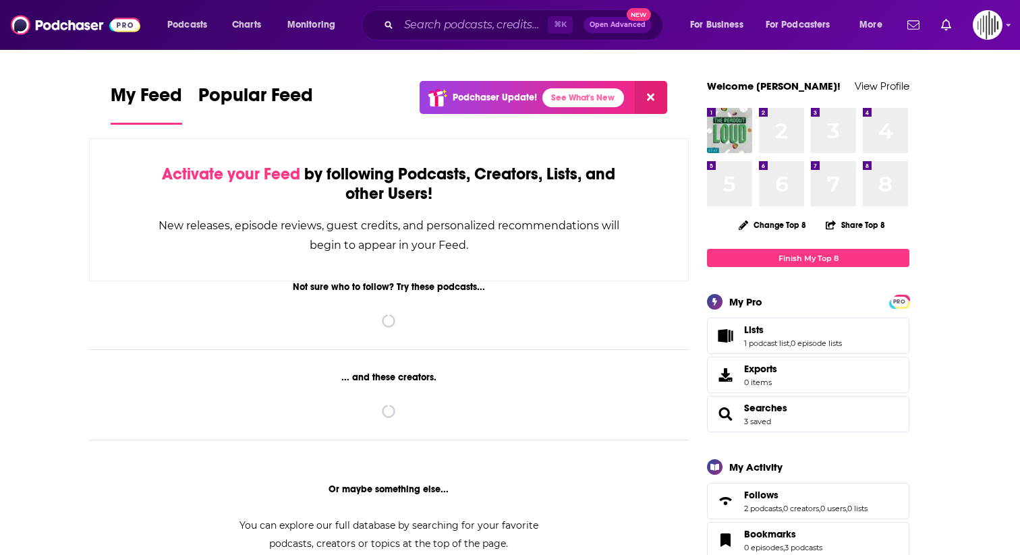 This screenshot has height=555, width=1020. I want to click on span: ⌘ K, so click(560, 25).